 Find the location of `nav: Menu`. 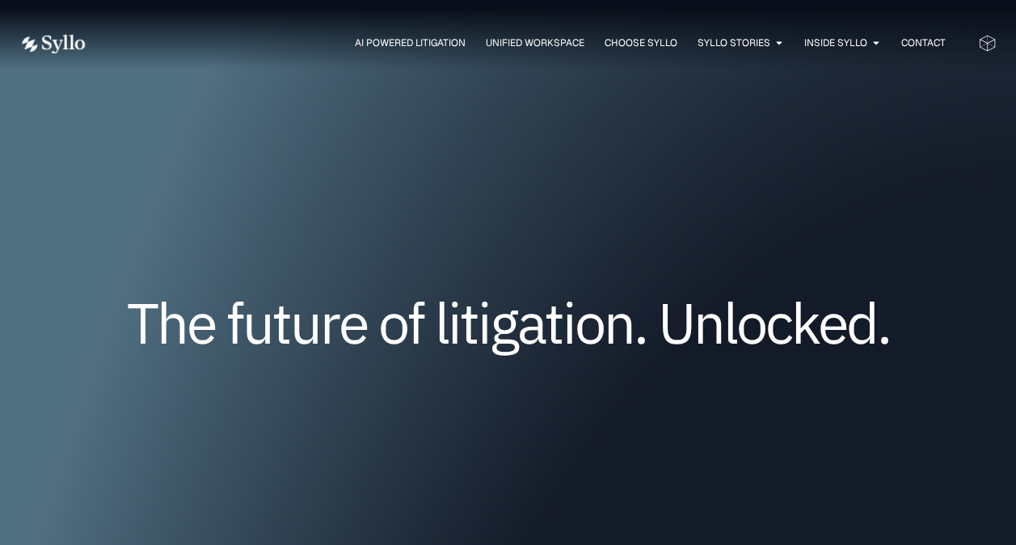

nav: Menu is located at coordinates (532, 43).